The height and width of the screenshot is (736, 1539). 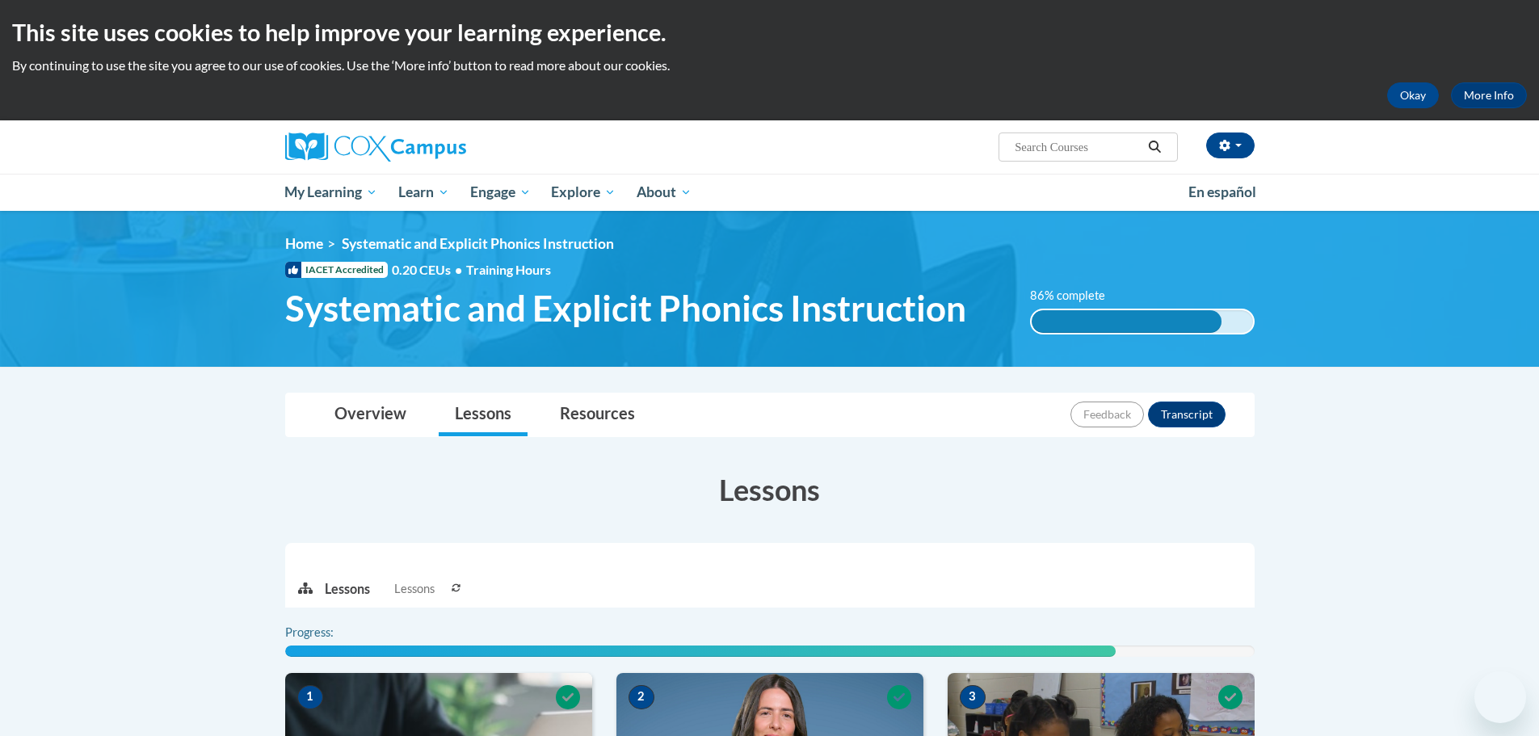 I want to click on input: Search Courses, so click(x=1077, y=147).